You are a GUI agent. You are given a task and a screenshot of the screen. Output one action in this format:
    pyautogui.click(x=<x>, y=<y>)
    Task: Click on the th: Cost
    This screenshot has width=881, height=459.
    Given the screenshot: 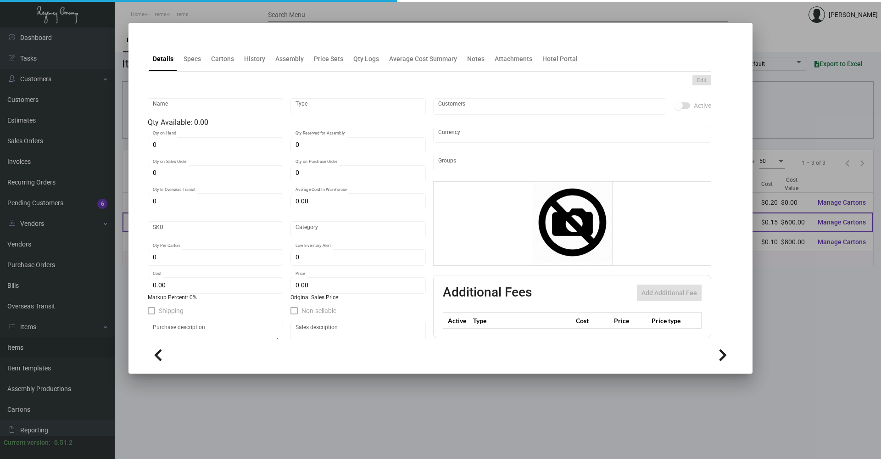 What is the action you would take?
    pyautogui.click(x=593, y=320)
    